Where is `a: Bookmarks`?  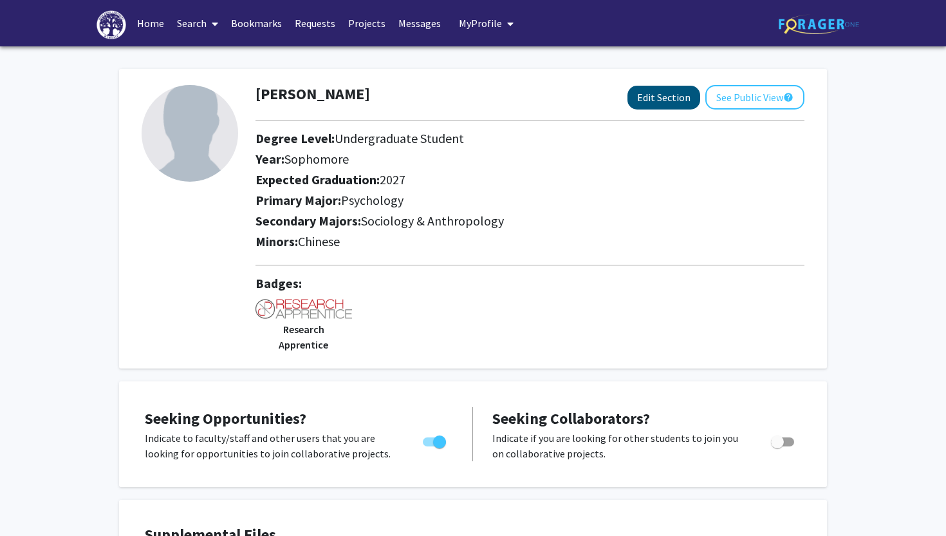 a: Bookmarks is located at coordinates (256, 23).